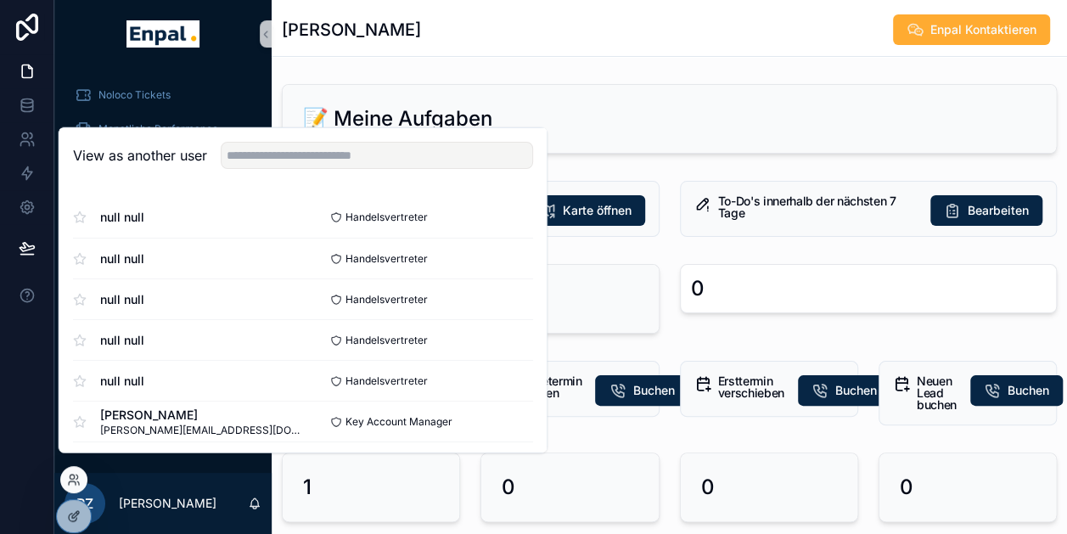 This screenshot has height=534, width=1067. I want to click on span: Enpal Kontaktieren, so click(983, 30).